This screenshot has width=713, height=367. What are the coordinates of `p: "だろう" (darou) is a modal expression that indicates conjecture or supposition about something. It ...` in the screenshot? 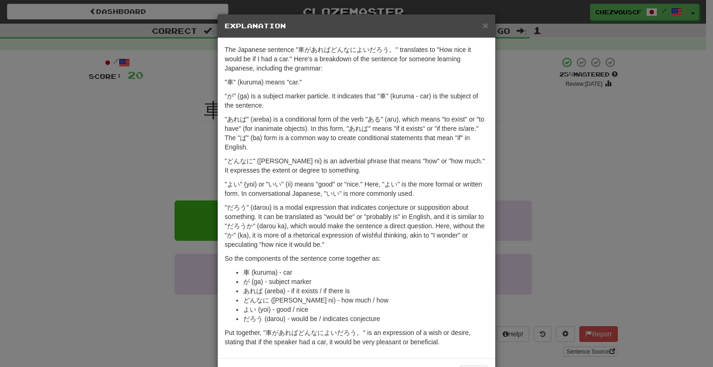 It's located at (357, 226).